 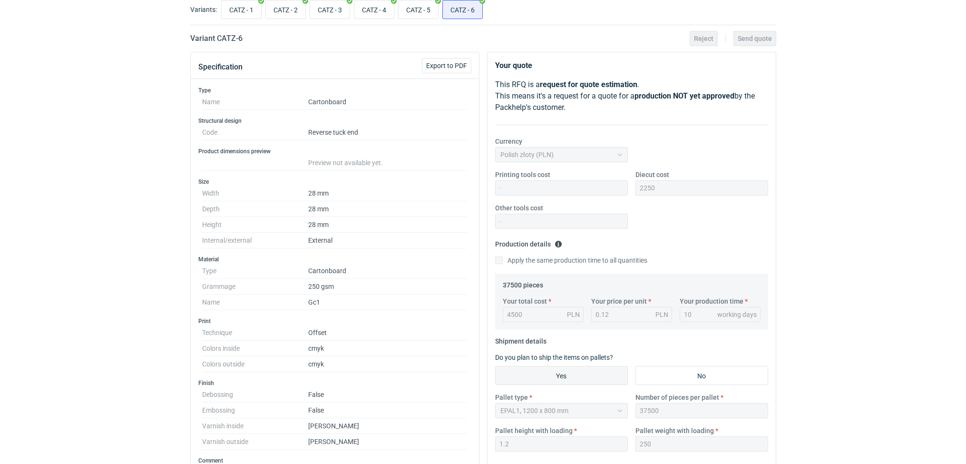 What do you see at coordinates (255, 394) in the screenshot?
I see `dt: Debossing` at bounding box center [255, 394].